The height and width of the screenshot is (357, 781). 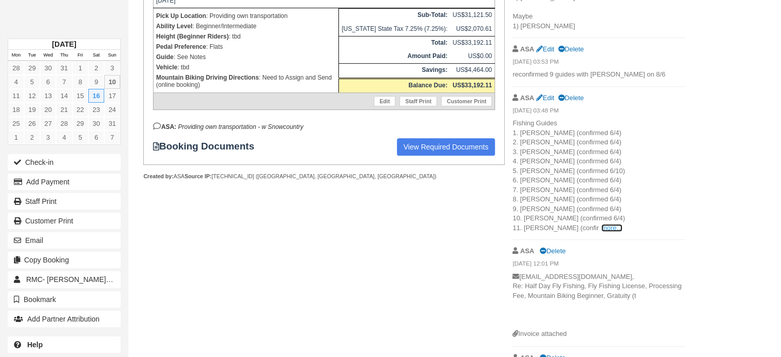 What do you see at coordinates (112, 95) in the screenshot?
I see `a: 17` at bounding box center [112, 95].